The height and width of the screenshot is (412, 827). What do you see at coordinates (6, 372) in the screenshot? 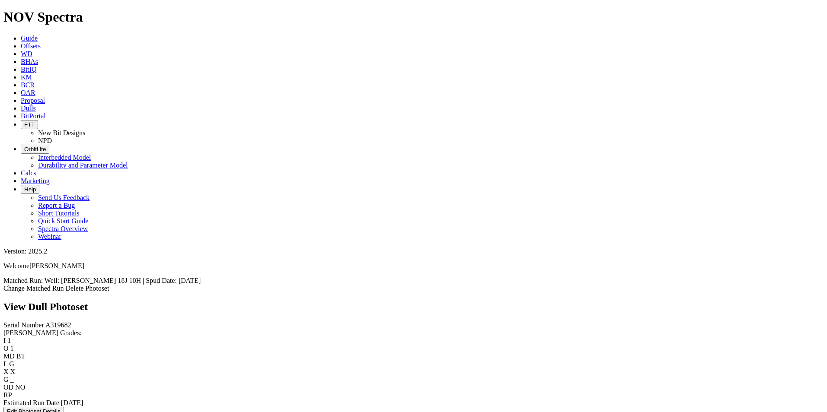
I see `label: X` at bounding box center [6, 372].